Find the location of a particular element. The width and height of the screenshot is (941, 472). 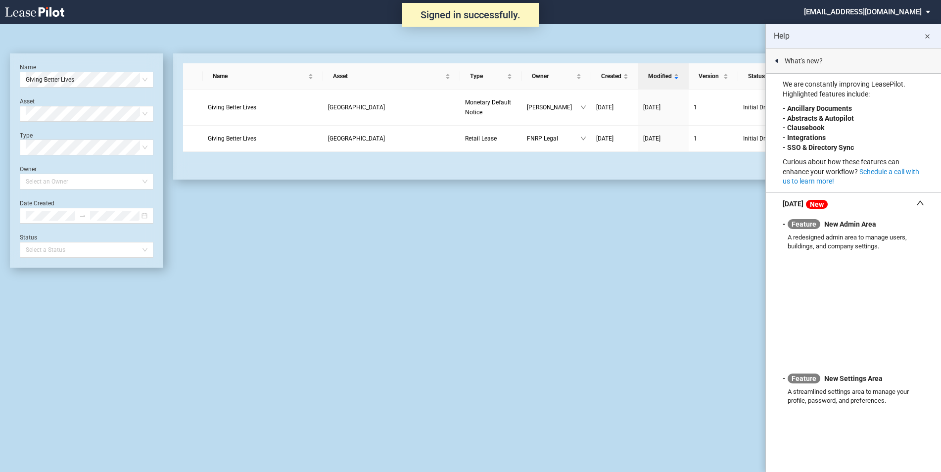

th: Version is located at coordinates (713, 76).